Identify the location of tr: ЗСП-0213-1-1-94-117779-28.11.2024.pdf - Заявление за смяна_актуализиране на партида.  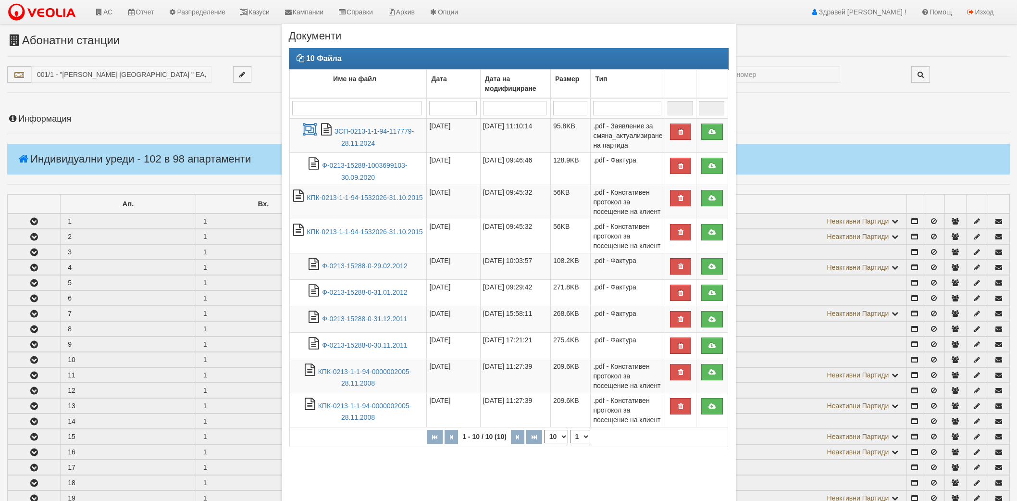
(508, 135).